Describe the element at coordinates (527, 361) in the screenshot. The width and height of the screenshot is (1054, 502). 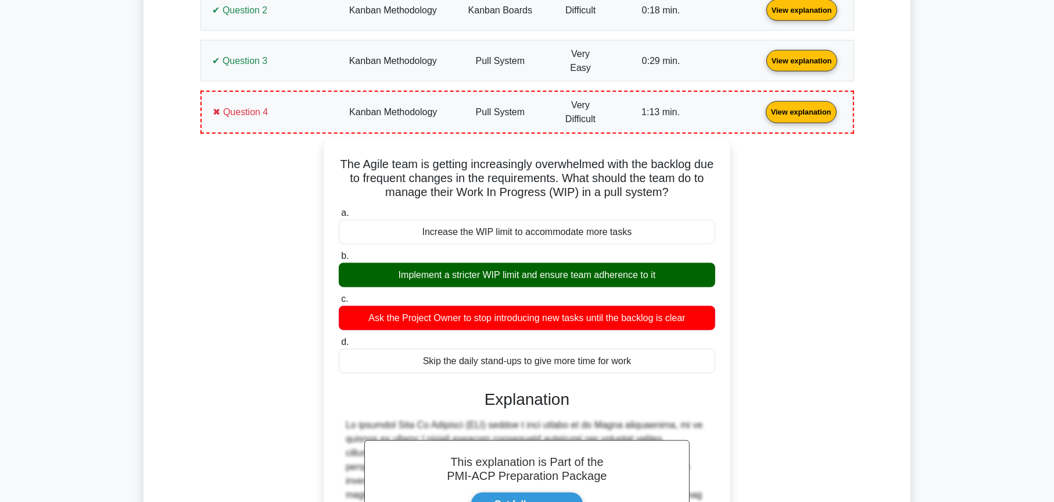
I see `div: Skip the daily stand-ups to give more time for work` at that location.